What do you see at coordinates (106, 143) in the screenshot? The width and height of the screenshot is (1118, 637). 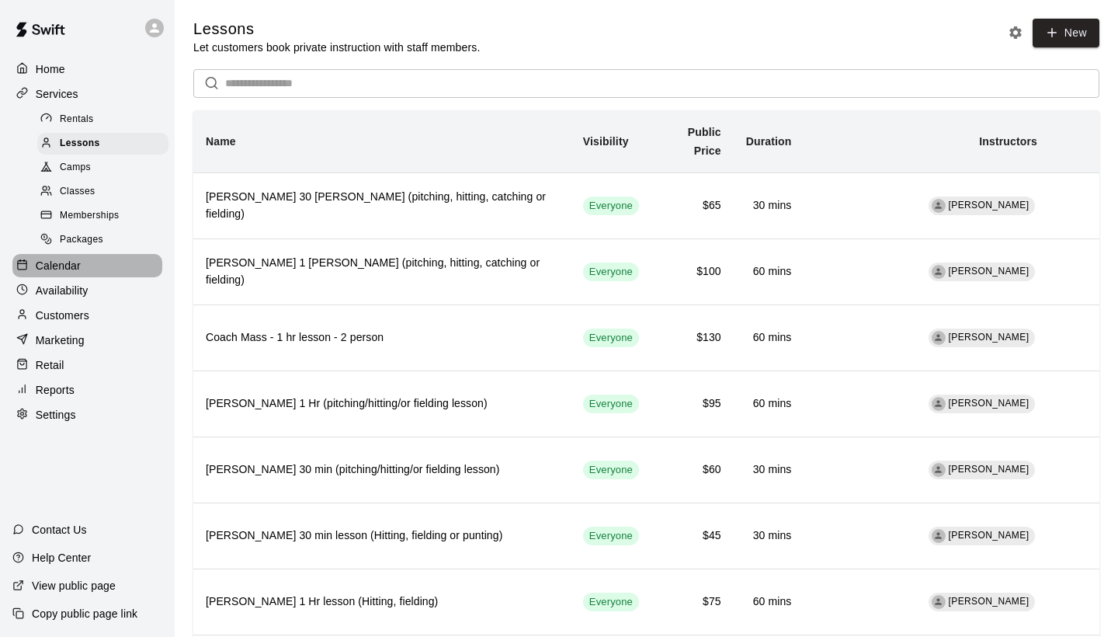 I see `a: Lessons` at bounding box center [106, 143].